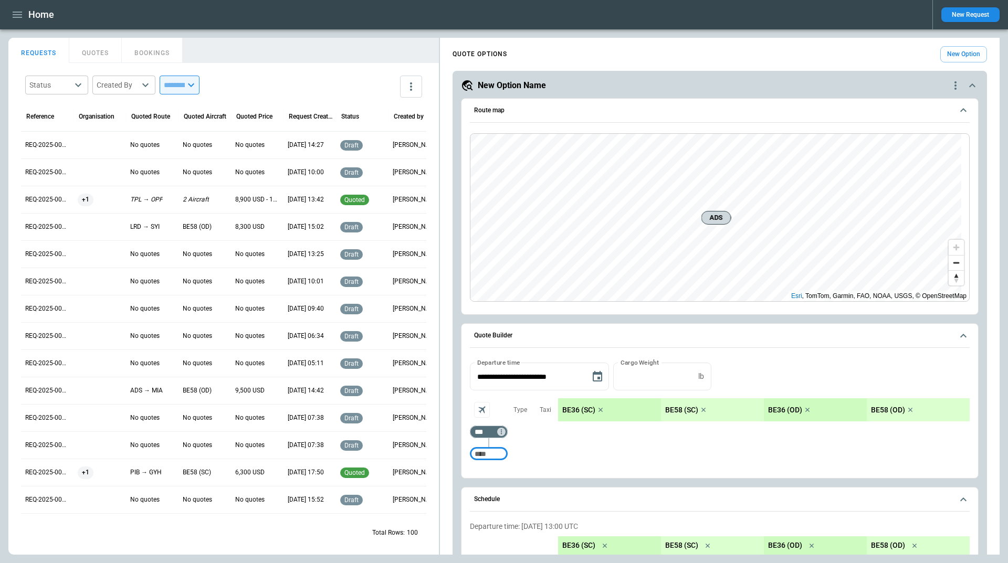 The height and width of the screenshot is (563, 1008). I want to click on label: Departure time, so click(499, 362).